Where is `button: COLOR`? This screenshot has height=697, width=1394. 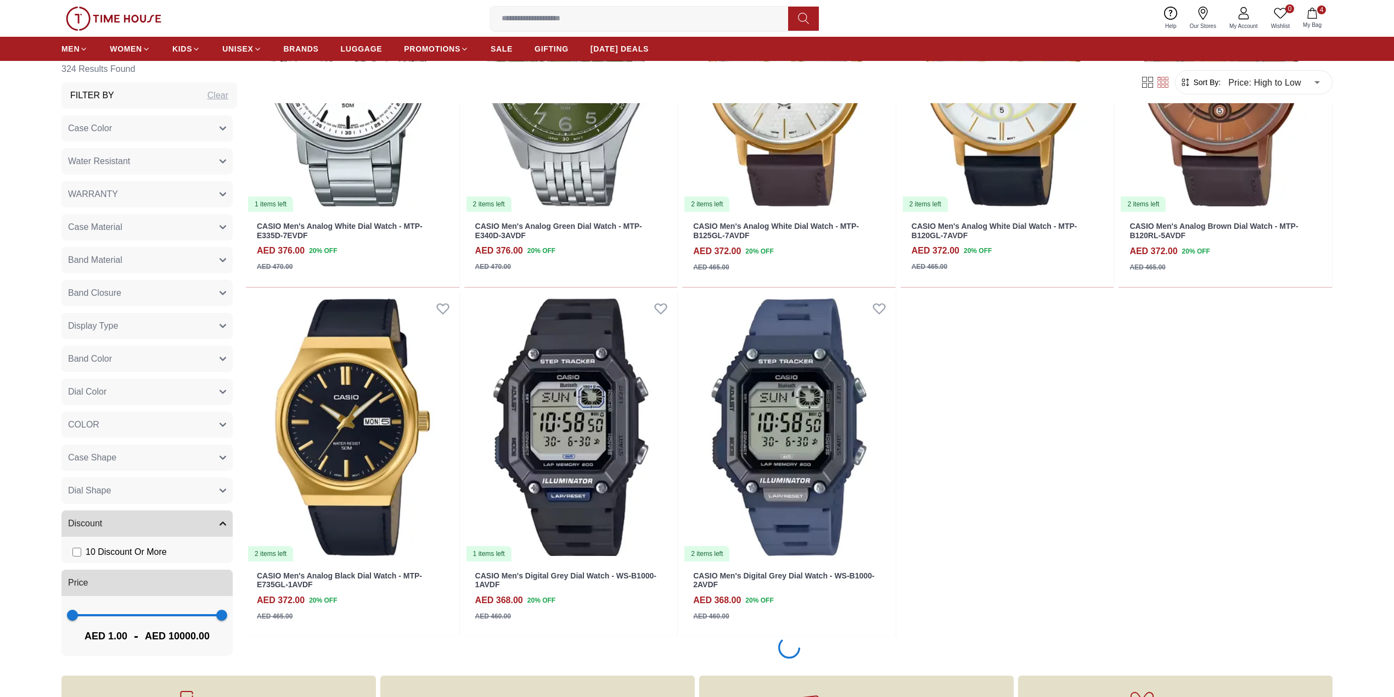 button: COLOR is located at coordinates (147, 425).